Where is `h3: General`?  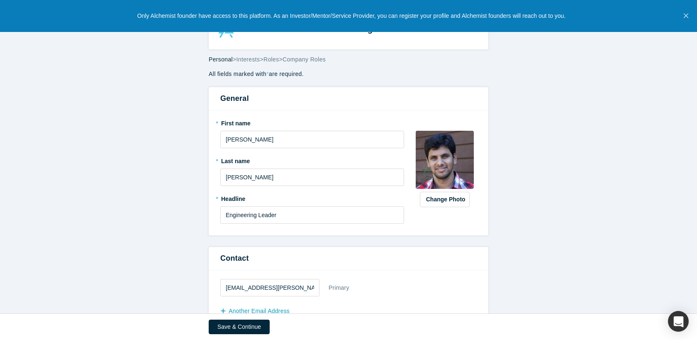
h3: General is located at coordinates (348, 98).